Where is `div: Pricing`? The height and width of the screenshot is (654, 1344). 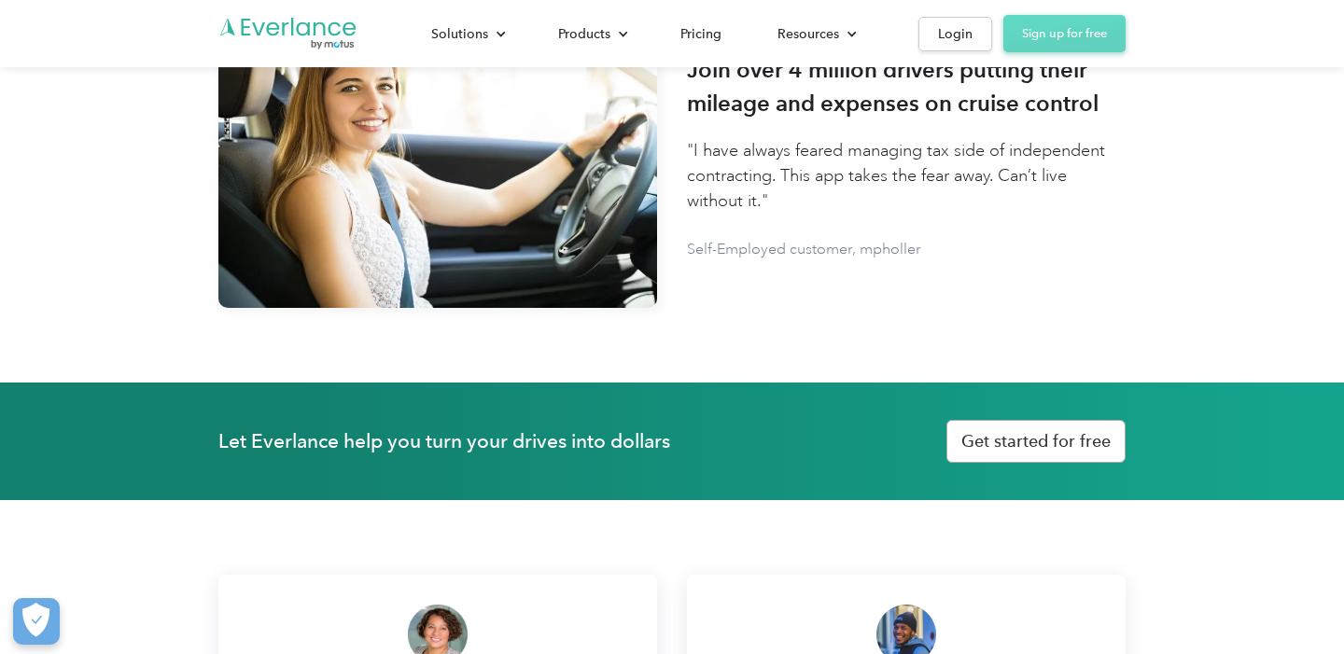 div: Pricing is located at coordinates (701, 34).